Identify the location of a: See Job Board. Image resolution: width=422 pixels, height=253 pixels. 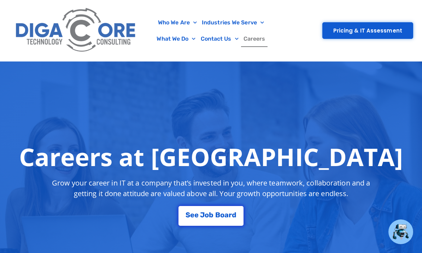
(211, 216).